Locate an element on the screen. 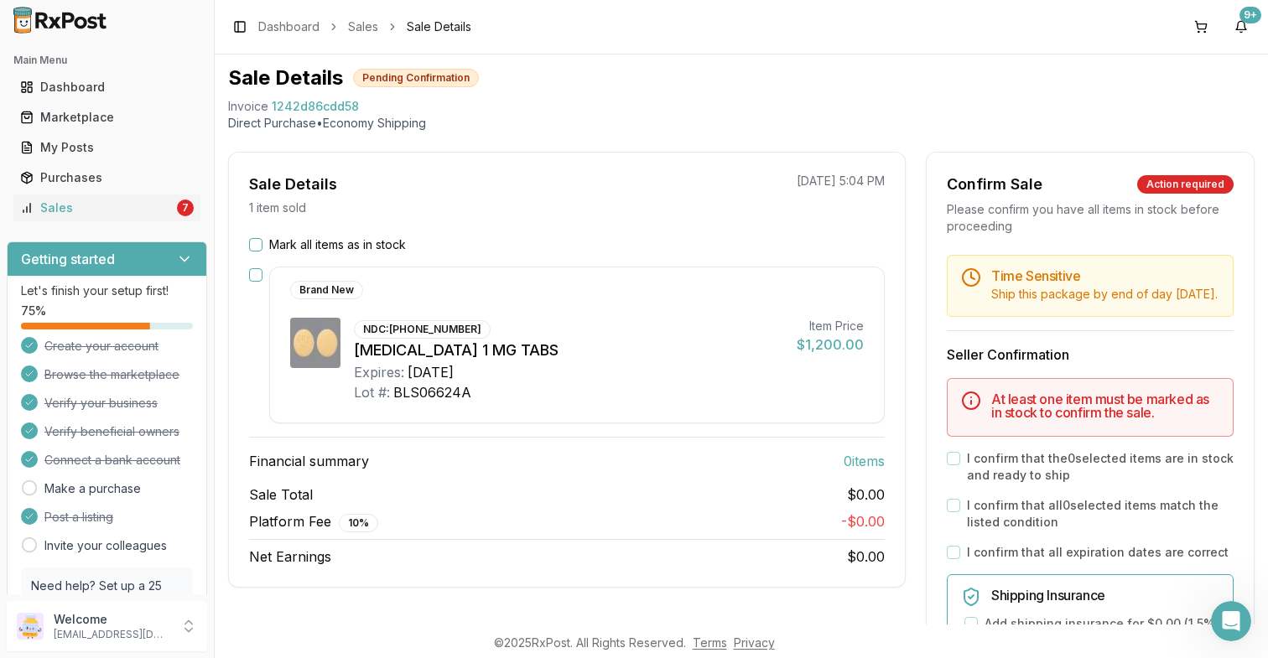 Image resolution: width=1268 pixels, height=658 pixels. span: Verify beneficial owners is located at coordinates (112, 432).